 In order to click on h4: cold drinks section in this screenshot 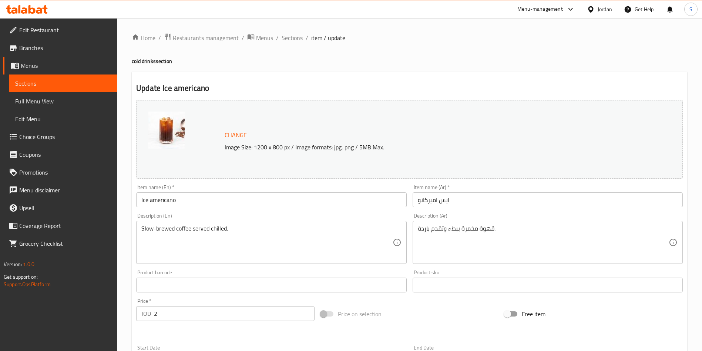, I will do `click(409, 61)`.